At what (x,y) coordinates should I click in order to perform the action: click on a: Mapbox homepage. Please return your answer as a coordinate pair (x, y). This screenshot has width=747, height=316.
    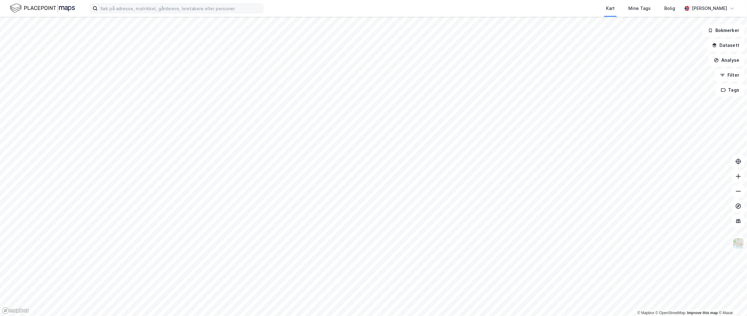
    Looking at the image, I should click on (16, 310).